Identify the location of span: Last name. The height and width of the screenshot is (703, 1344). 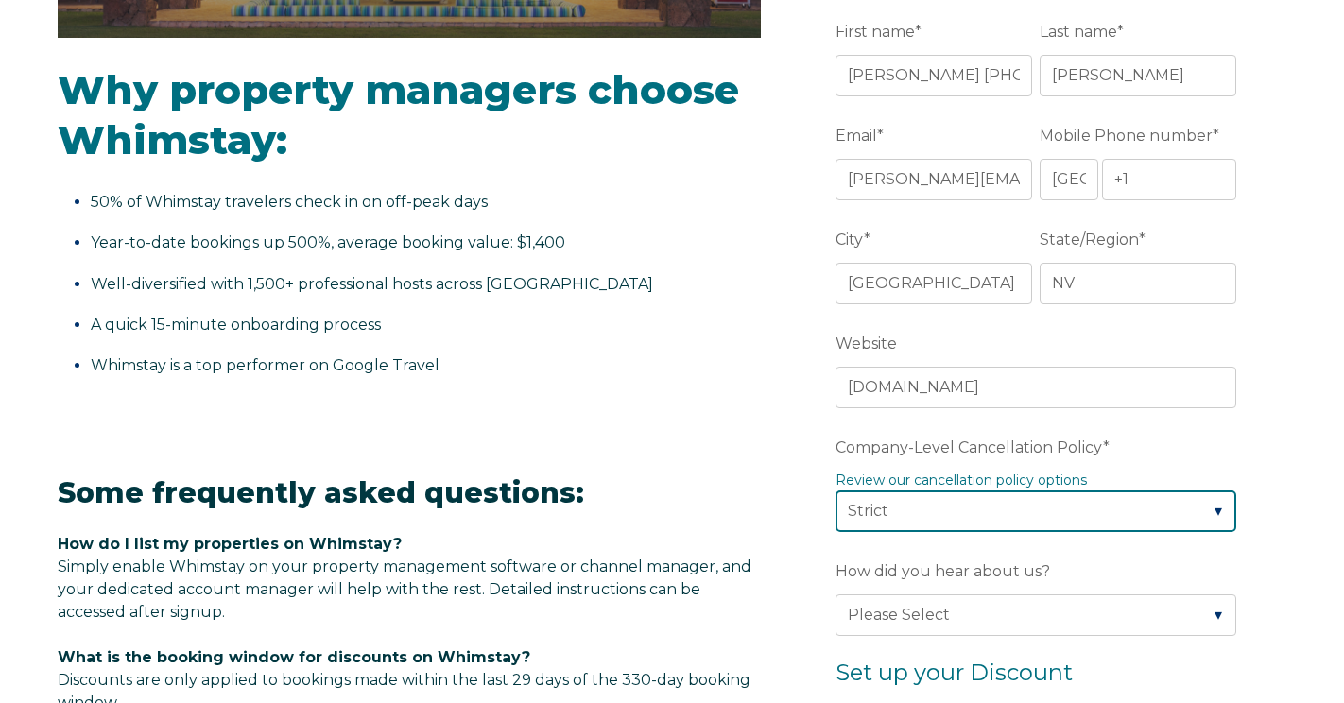
(1079, 31).